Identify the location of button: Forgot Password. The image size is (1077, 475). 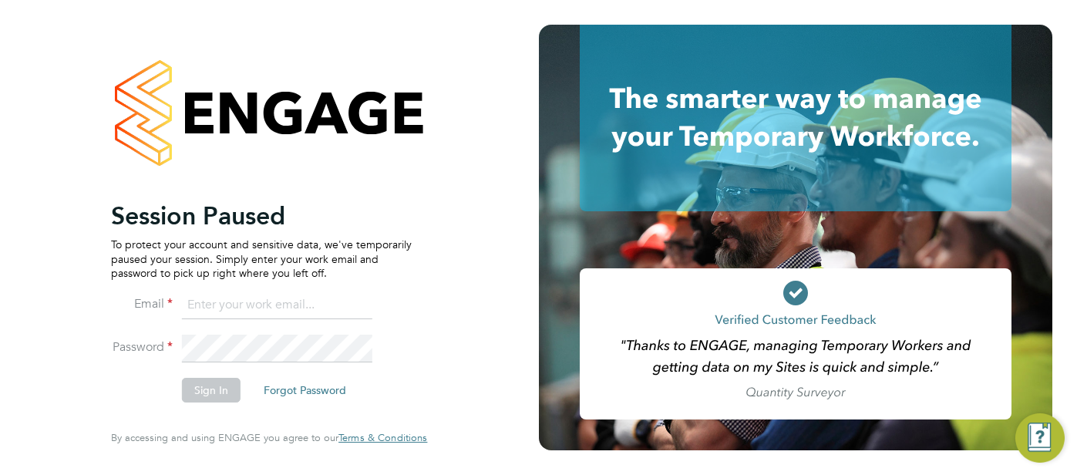
(305, 390).